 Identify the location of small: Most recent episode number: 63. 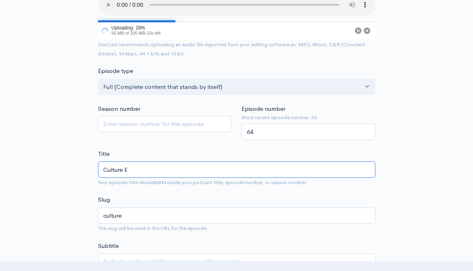
(309, 118).